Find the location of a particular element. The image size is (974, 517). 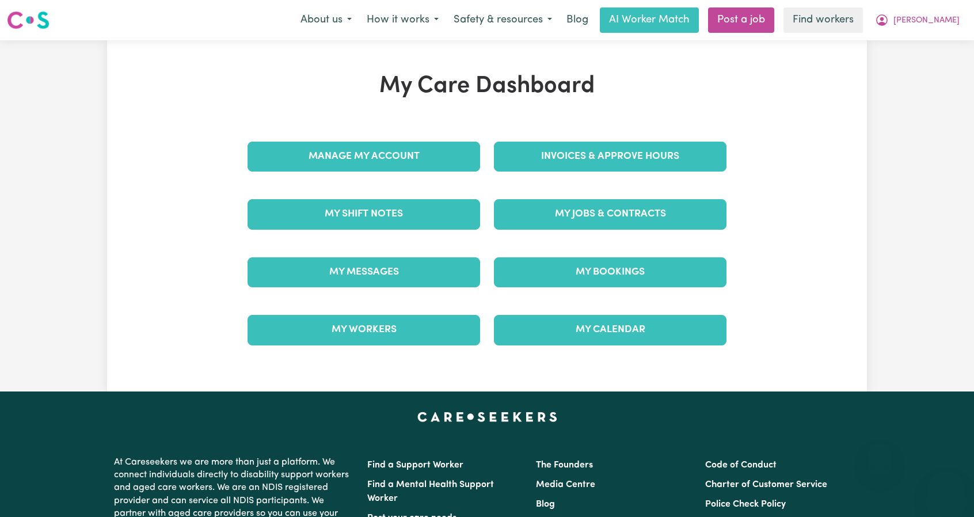

a: Charter of Customer Service is located at coordinates (767, 485).